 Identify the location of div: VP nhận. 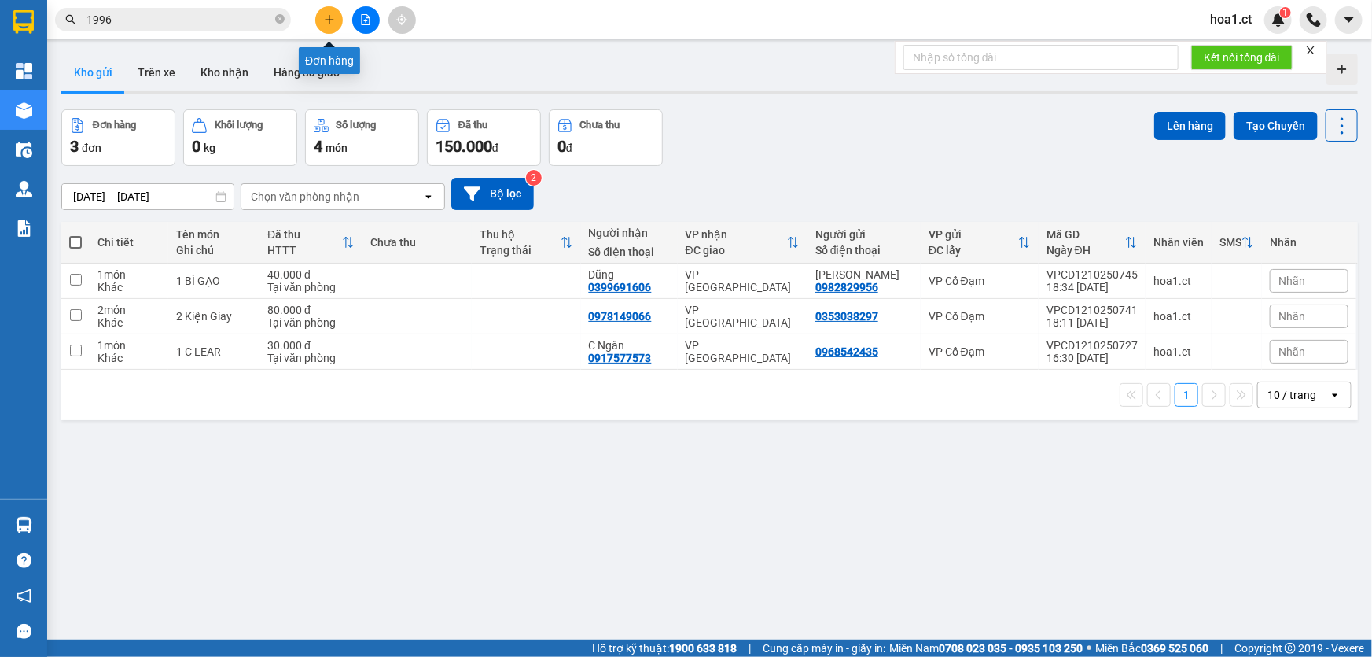
(736, 234).